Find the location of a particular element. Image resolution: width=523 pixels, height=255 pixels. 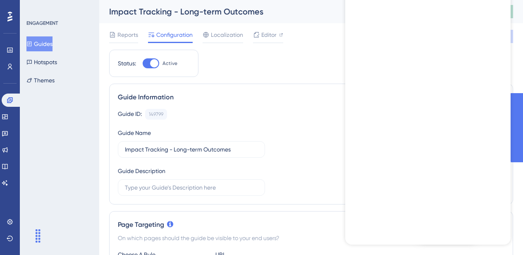

div: Status: is located at coordinates (127, 63).